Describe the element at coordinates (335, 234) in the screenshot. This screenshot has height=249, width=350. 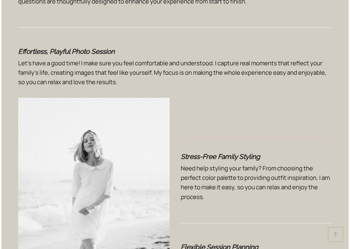
I see `a: Scroll to top` at that location.